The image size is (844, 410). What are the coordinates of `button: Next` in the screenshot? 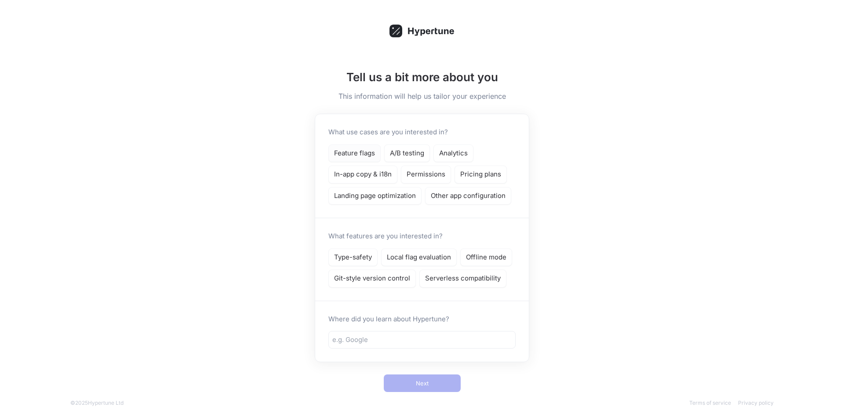 It's located at (422, 384).